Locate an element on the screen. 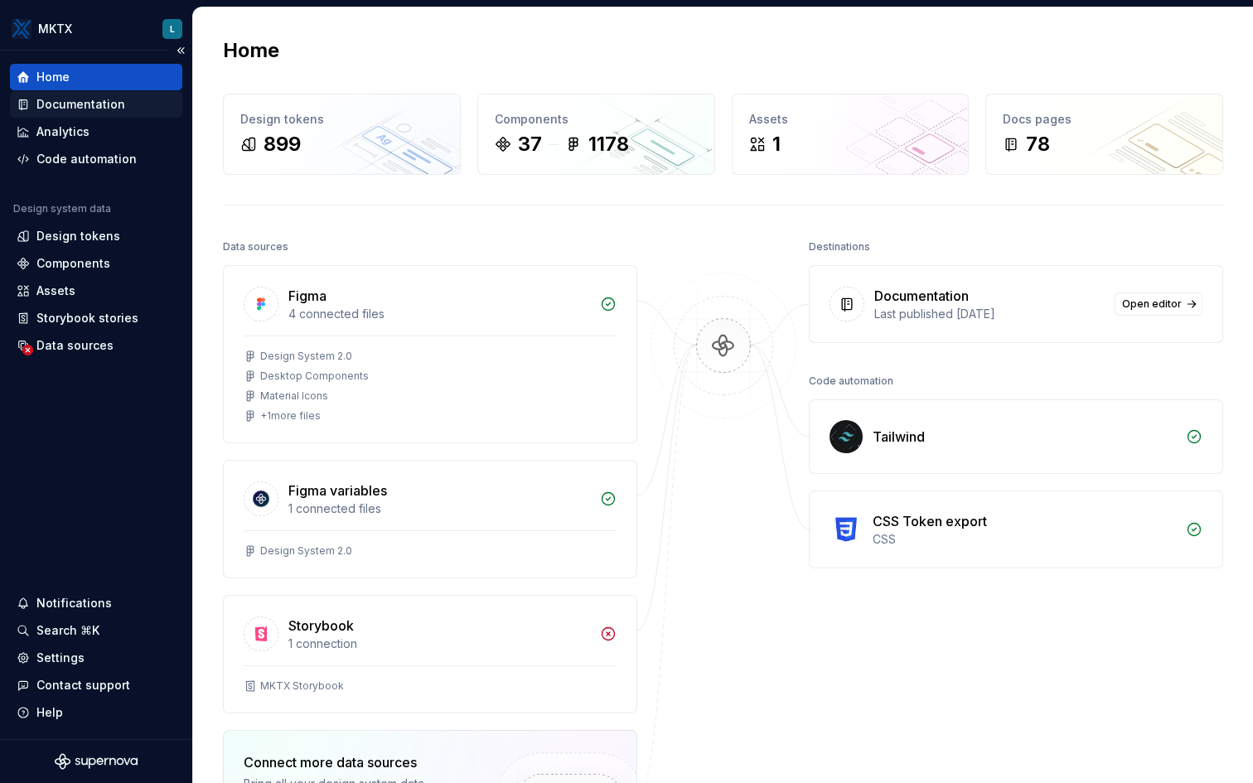 This screenshot has width=1253, height=783. div: Connect more data sources is located at coordinates (355, 762).